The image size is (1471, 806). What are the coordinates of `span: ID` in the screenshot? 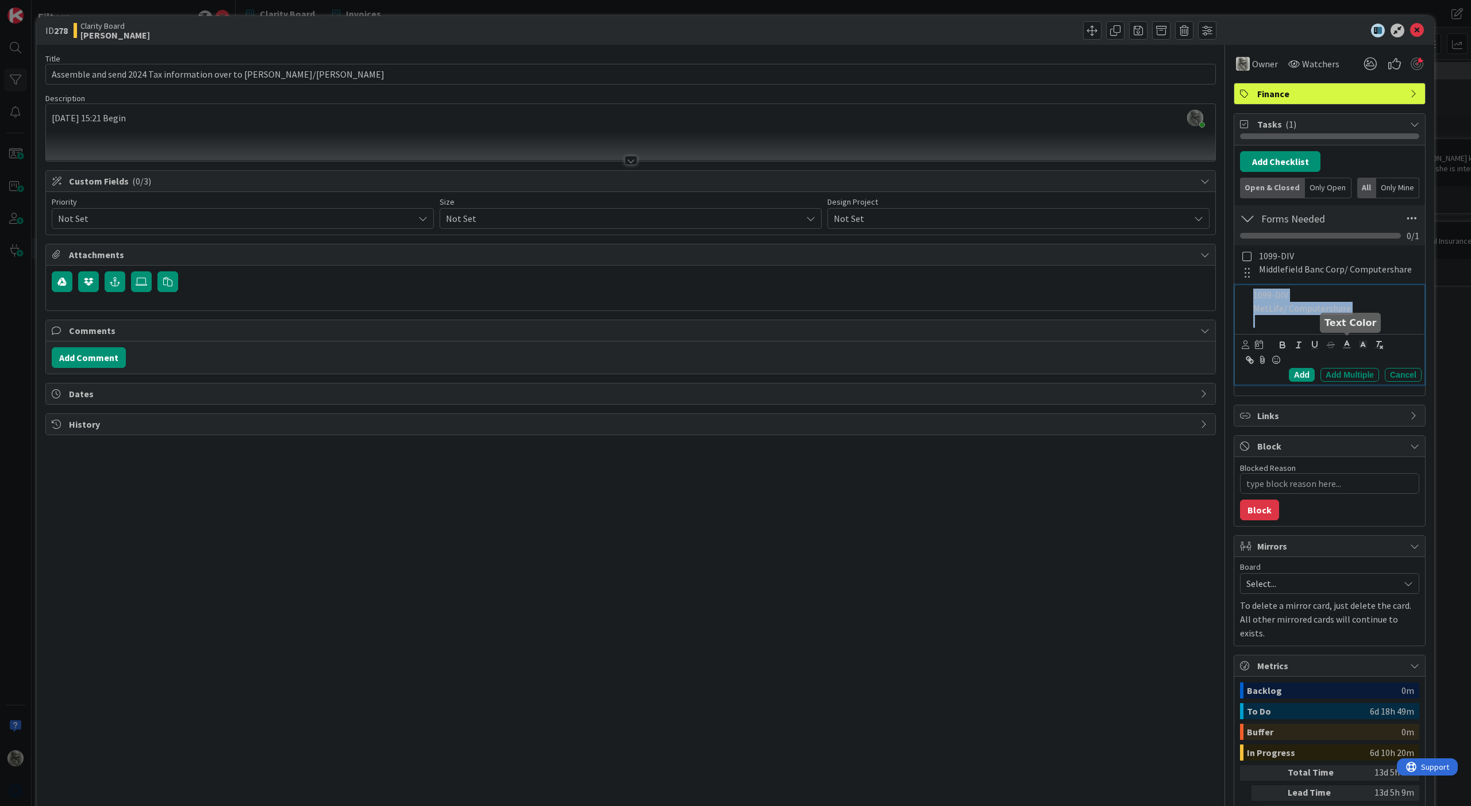 It's located at (56, 30).